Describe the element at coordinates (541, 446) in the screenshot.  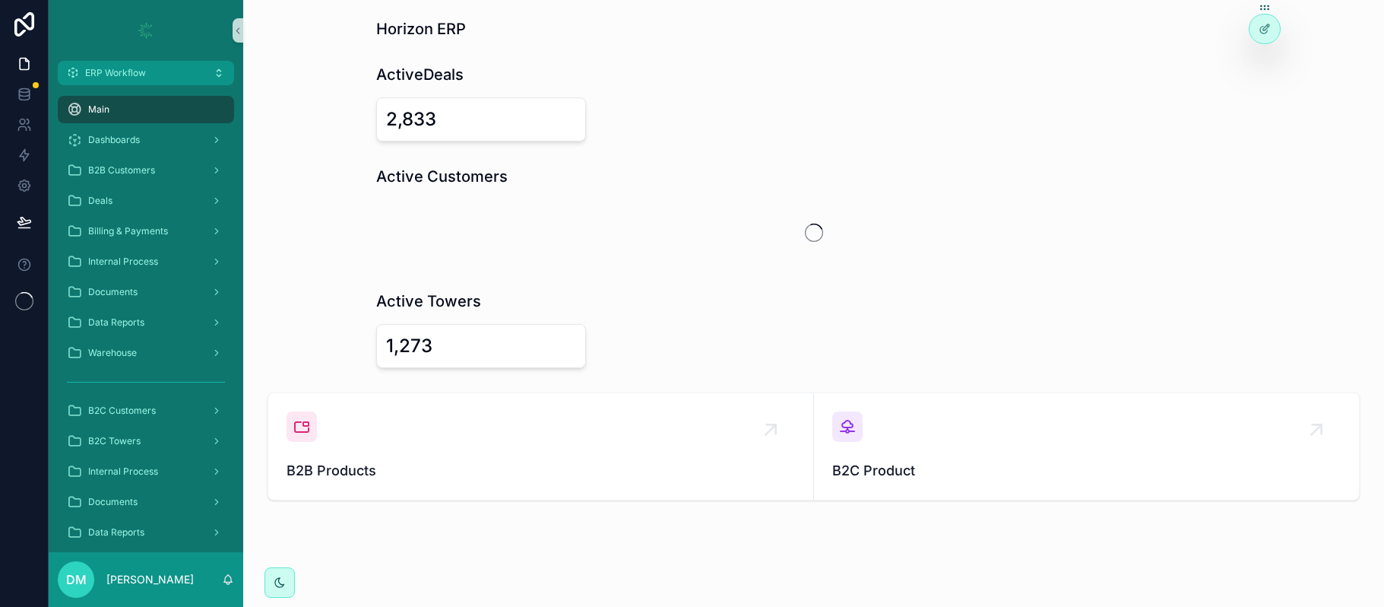
I see `a: B2B Products` at that location.